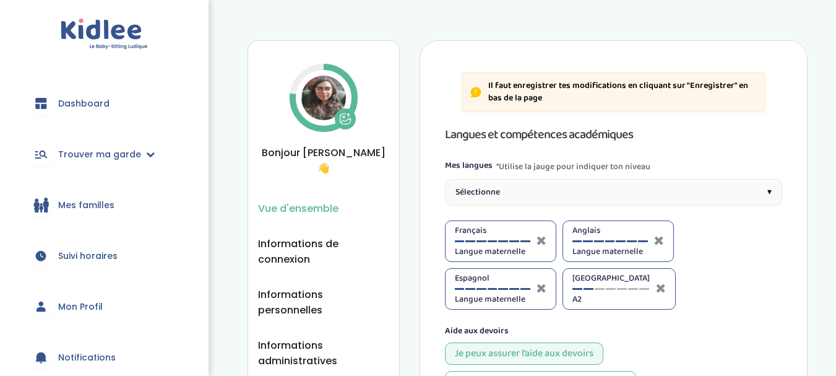 The width and height of the screenshot is (836, 376). I want to click on label: Mes langues, so click(468, 166).